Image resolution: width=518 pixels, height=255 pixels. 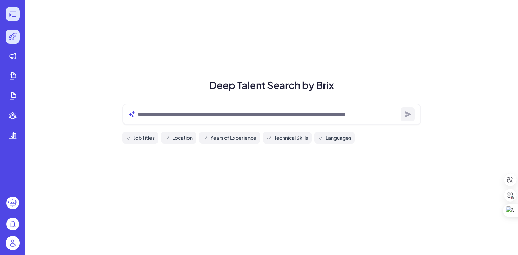 What do you see at coordinates (13, 243) in the screenshot?
I see `img: user_logo.png` at bounding box center [13, 243].